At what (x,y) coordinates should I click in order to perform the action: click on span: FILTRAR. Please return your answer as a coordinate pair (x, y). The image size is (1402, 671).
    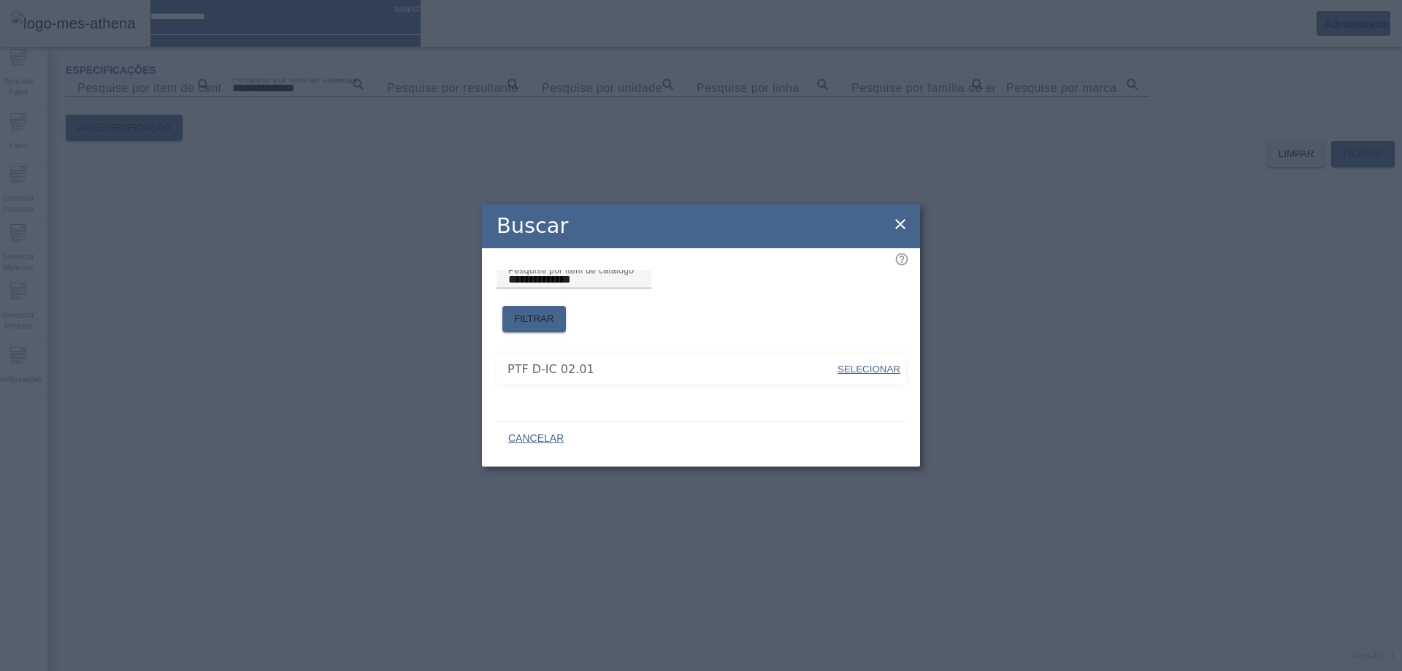
    Looking at the image, I should click on (534, 319).